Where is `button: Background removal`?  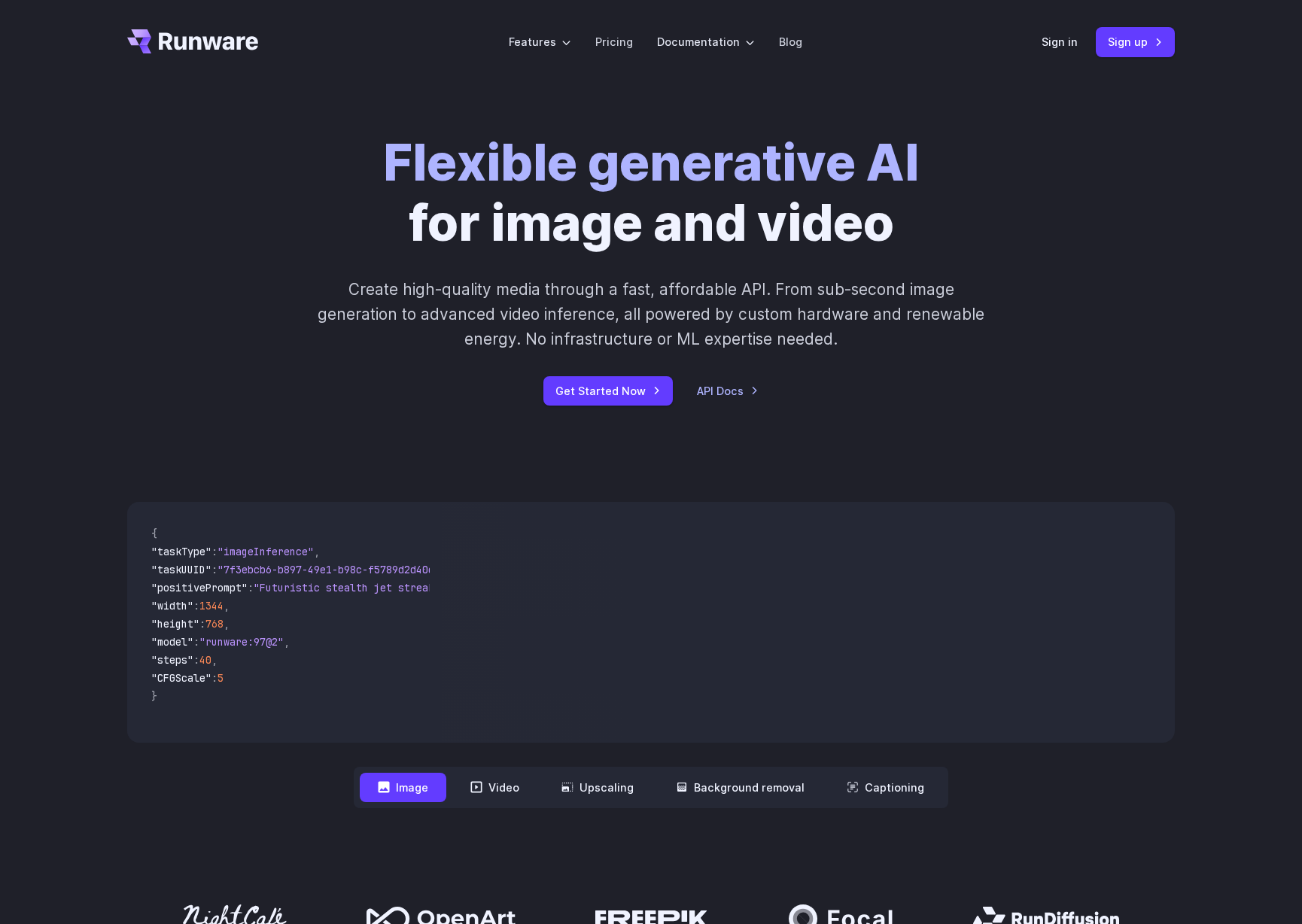
button: Background removal is located at coordinates (740, 787).